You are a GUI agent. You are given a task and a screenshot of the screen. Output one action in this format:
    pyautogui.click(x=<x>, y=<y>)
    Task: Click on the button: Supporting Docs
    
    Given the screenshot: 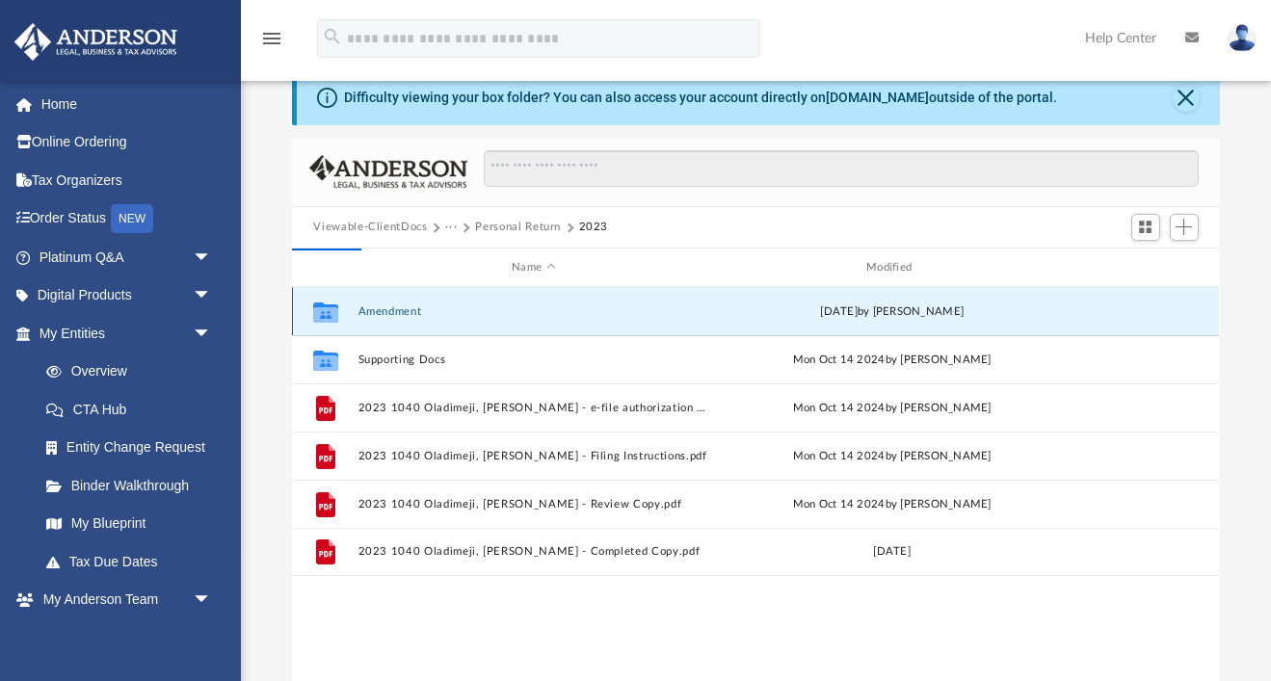 What is the action you would take?
    pyautogui.click(x=534, y=359)
    